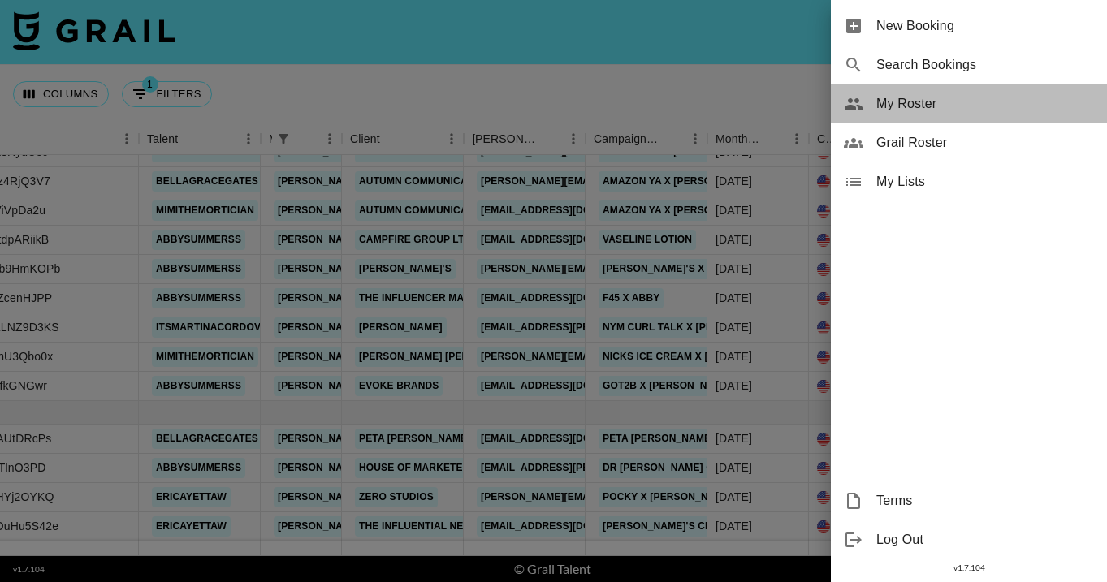  Describe the element at coordinates (985, 143) in the screenshot. I see `span: Grail Roster` at that location.